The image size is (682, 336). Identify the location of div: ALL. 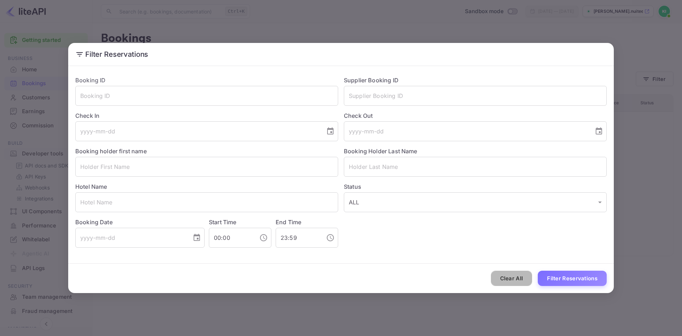
(475, 203).